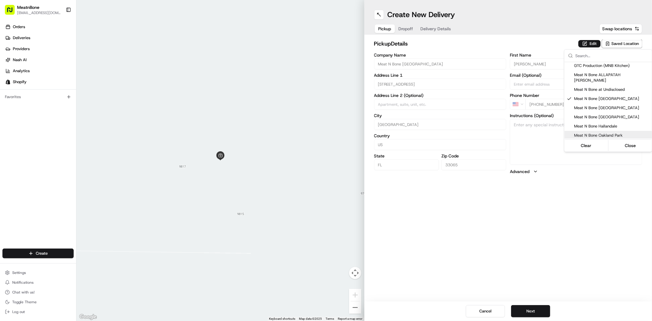 The height and width of the screenshot is (321, 652). What do you see at coordinates (586, 145) in the screenshot?
I see `button: Clear` at bounding box center [586, 145].